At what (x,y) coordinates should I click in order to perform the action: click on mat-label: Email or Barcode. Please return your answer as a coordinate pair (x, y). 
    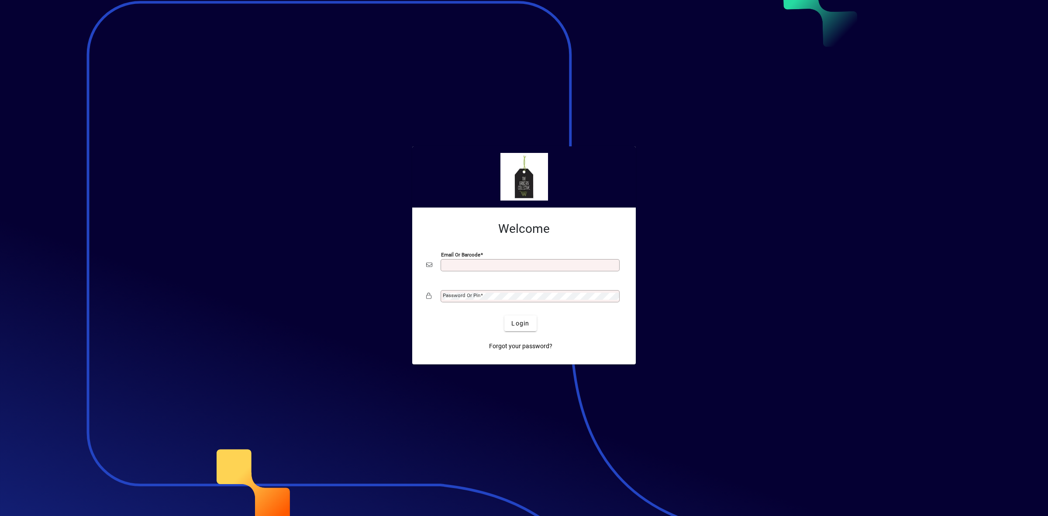
    Looking at the image, I should click on (461, 255).